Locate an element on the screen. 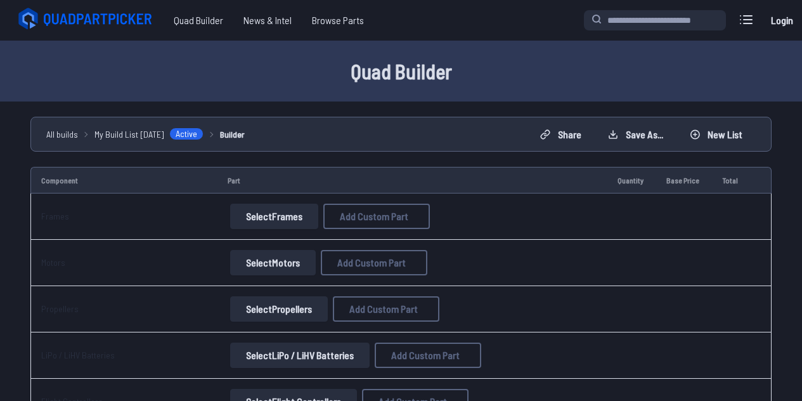  a: Browse Parts is located at coordinates (338, 20).